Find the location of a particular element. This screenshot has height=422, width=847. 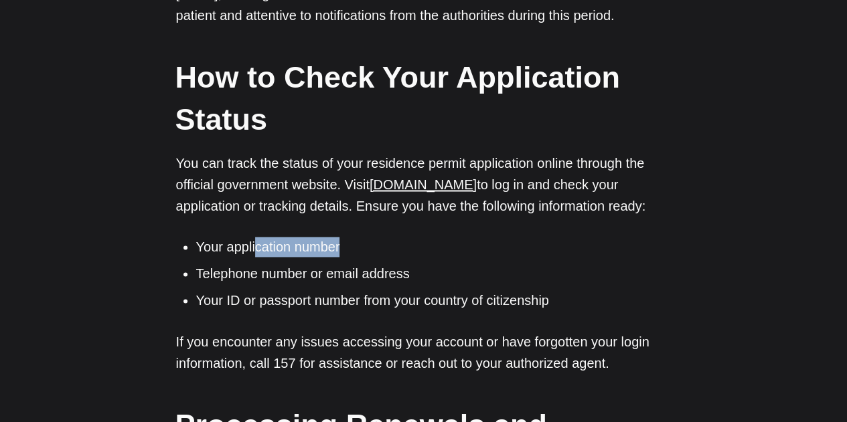

li: Your application number is located at coordinates (434, 247).